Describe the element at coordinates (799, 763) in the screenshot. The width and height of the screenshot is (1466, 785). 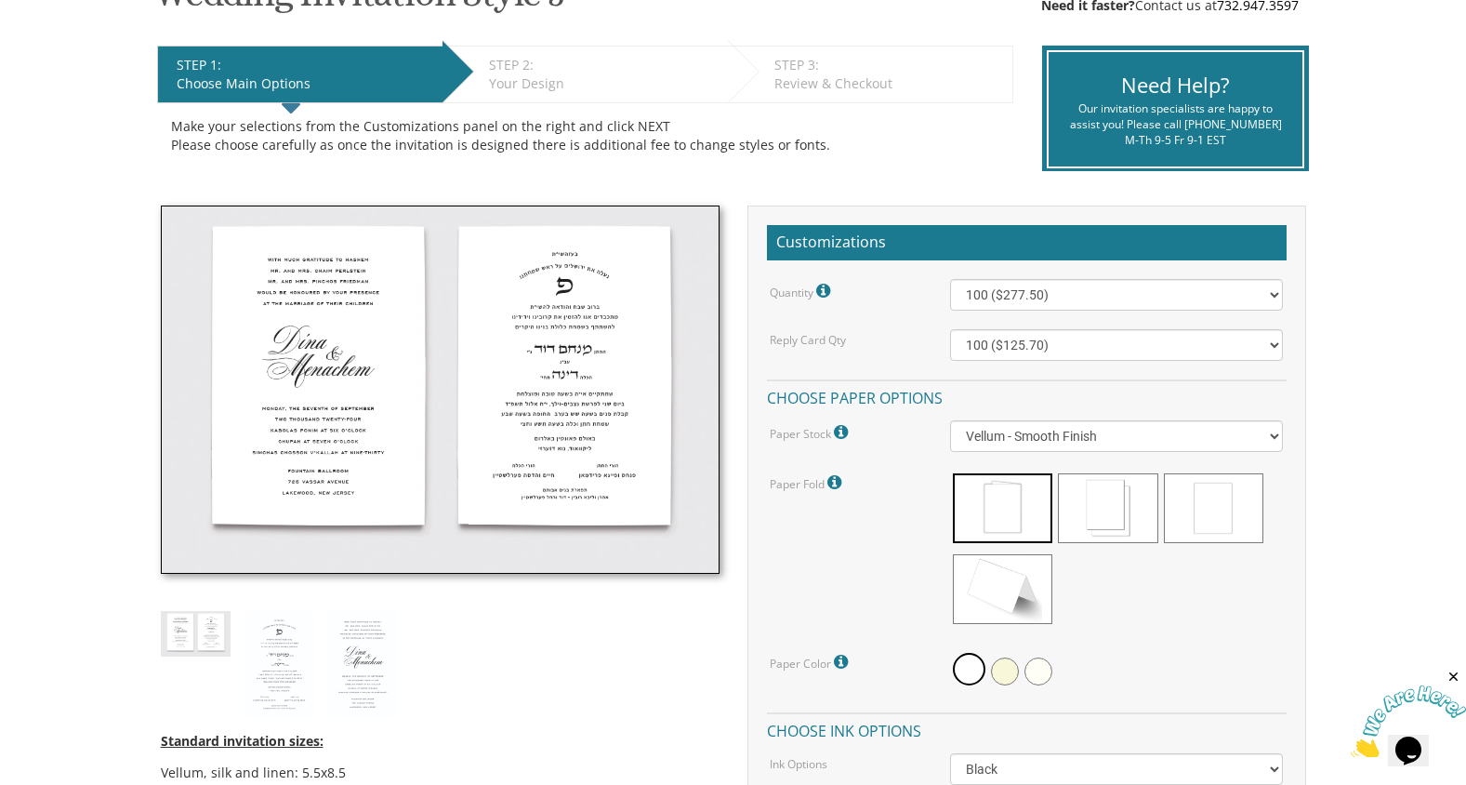
I see `label: Ink Options` at that location.